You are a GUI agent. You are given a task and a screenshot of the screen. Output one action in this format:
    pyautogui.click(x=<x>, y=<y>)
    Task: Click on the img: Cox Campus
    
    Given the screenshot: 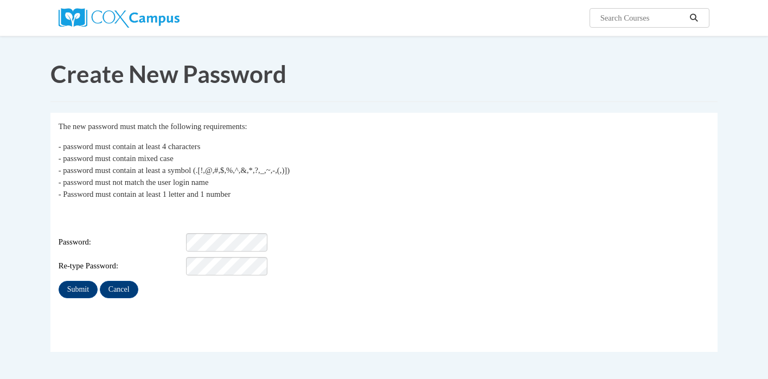 What is the action you would take?
    pyautogui.click(x=119, y=18)
    